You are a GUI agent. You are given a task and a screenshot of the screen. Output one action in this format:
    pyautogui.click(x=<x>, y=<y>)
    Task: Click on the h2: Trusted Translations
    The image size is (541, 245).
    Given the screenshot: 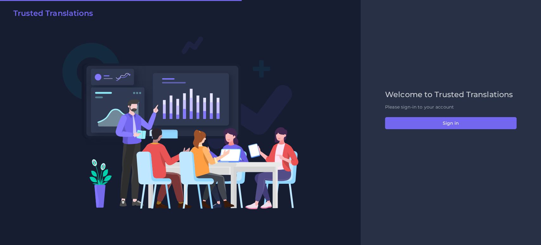 What is the action you would take?
    pyautogui.click(x=53, y=13)
    